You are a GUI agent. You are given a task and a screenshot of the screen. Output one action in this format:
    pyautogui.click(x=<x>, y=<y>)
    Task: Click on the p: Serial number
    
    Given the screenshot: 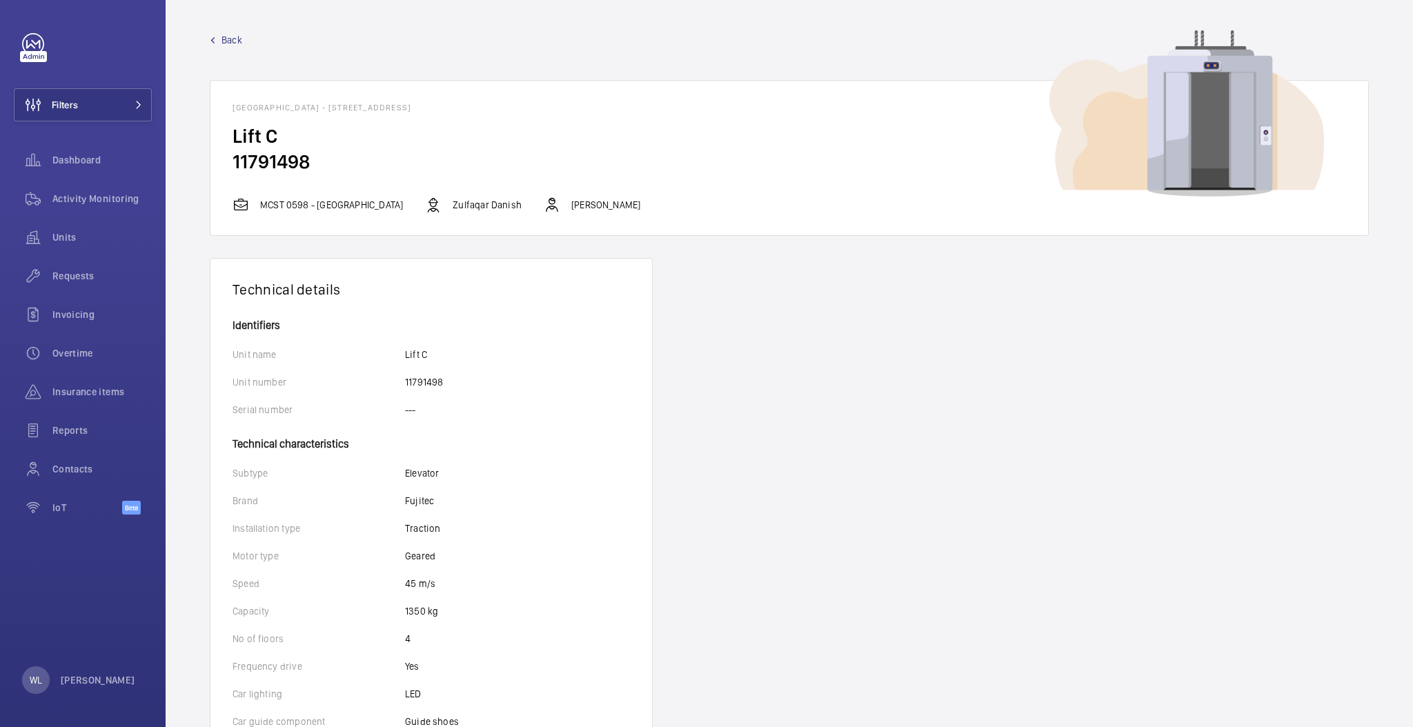 What is the action you would take?
    pyautogui.click(x=319, y=410)
    